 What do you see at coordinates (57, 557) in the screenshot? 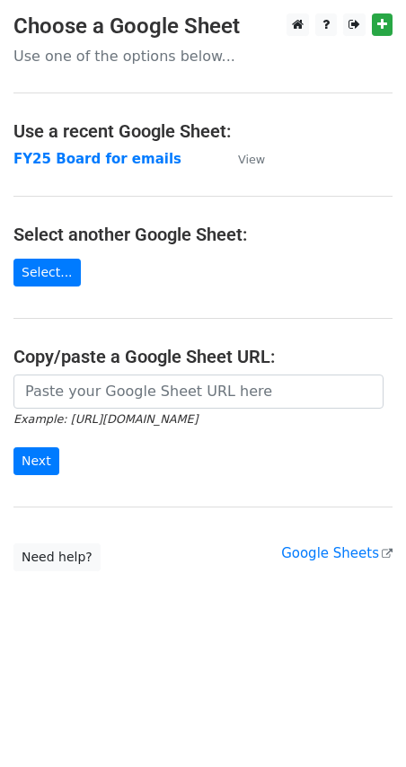
I see `a: Need help?` at bounding box center [57, 557].